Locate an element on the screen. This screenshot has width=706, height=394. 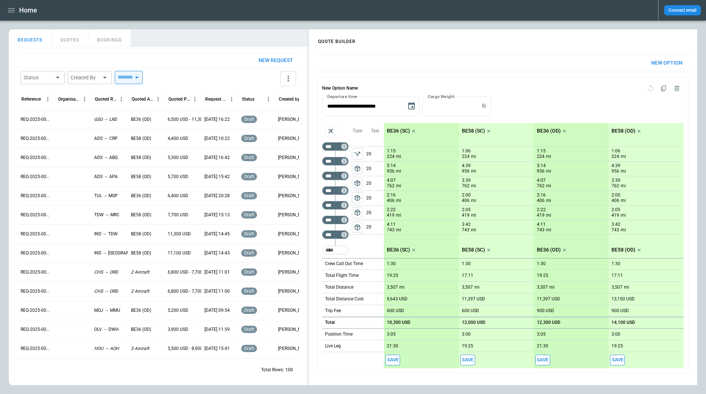
p: REQ-2025-000247 is located at coordinates (36, 196).